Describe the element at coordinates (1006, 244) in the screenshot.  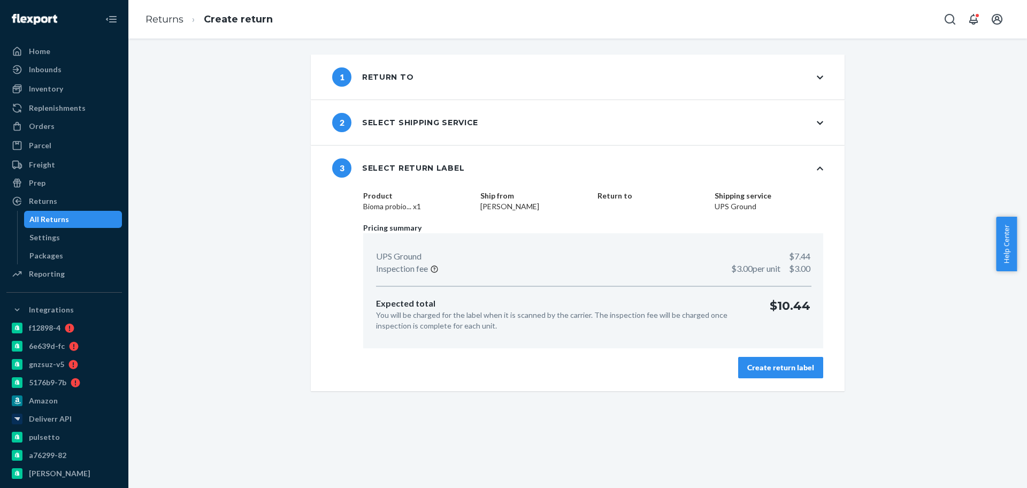
I see `button: Help Center` at that location.